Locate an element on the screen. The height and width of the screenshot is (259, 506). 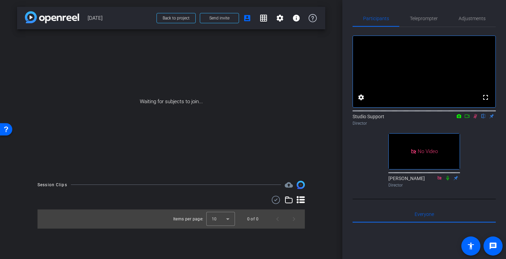
mat-icon: grid_on is located at coordinates (264, 18).